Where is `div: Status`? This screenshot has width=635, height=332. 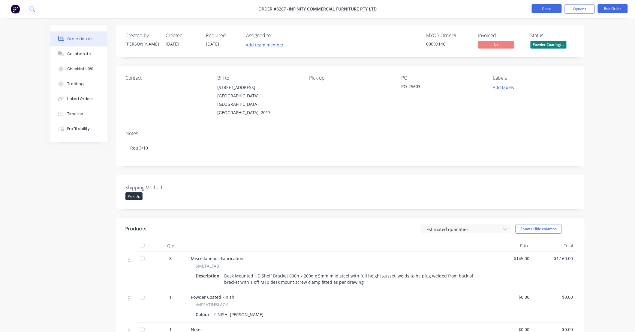
div: Status is located at coordinates (553, 35).